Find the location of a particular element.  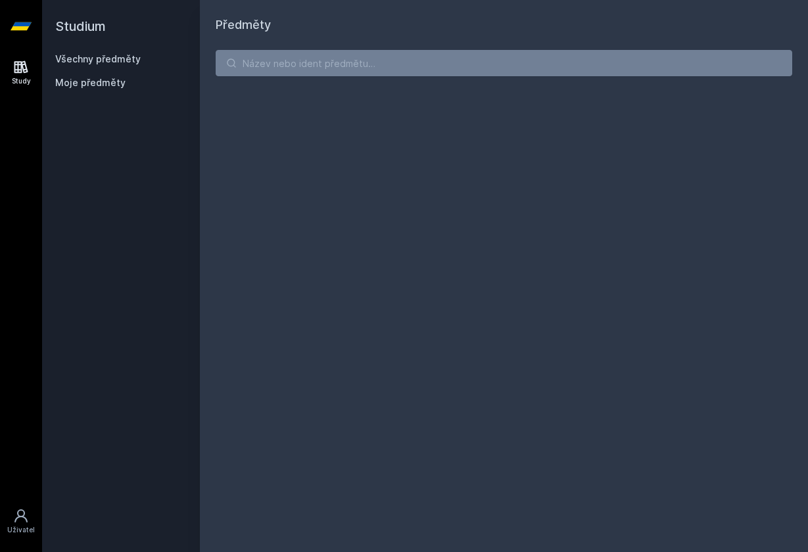

h1: Předměty is located at coordinates (504, 25).